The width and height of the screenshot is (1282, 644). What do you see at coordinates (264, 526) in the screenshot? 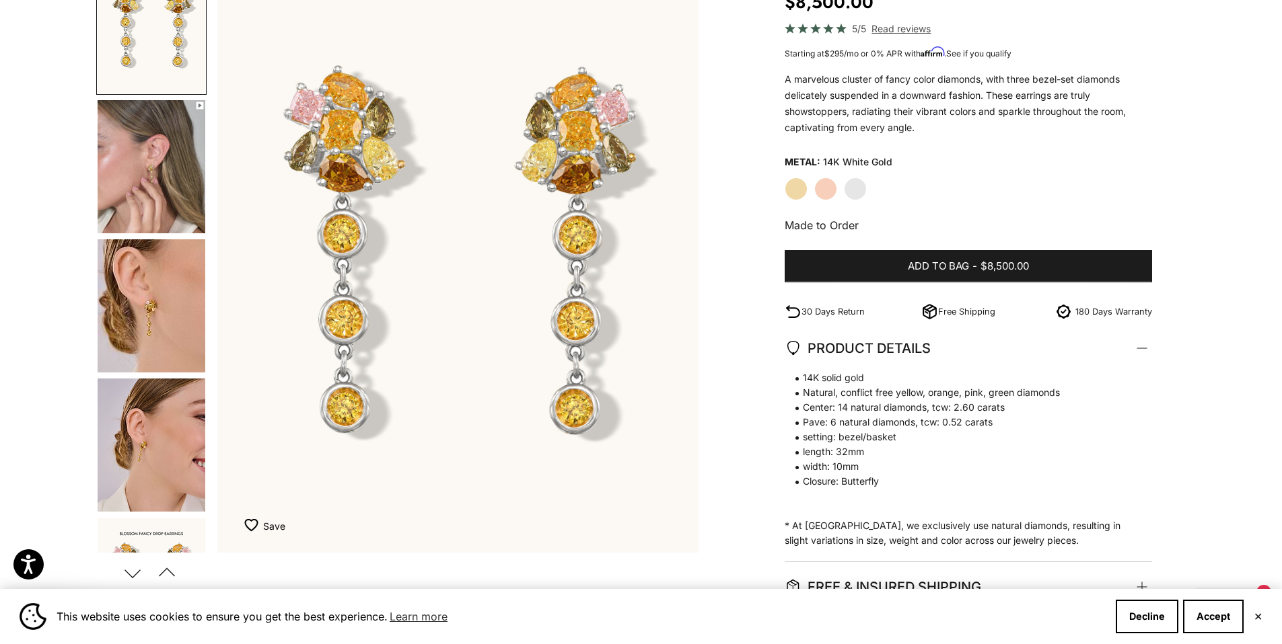
I see `button: Add to Wishlist` at bounding box center [264, 526].